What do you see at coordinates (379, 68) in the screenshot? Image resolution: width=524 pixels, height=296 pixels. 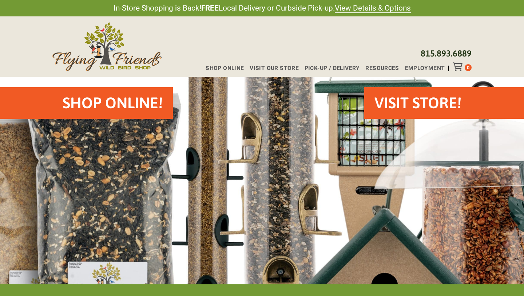 I see `a: Resources` at bounding box center [379, 68].